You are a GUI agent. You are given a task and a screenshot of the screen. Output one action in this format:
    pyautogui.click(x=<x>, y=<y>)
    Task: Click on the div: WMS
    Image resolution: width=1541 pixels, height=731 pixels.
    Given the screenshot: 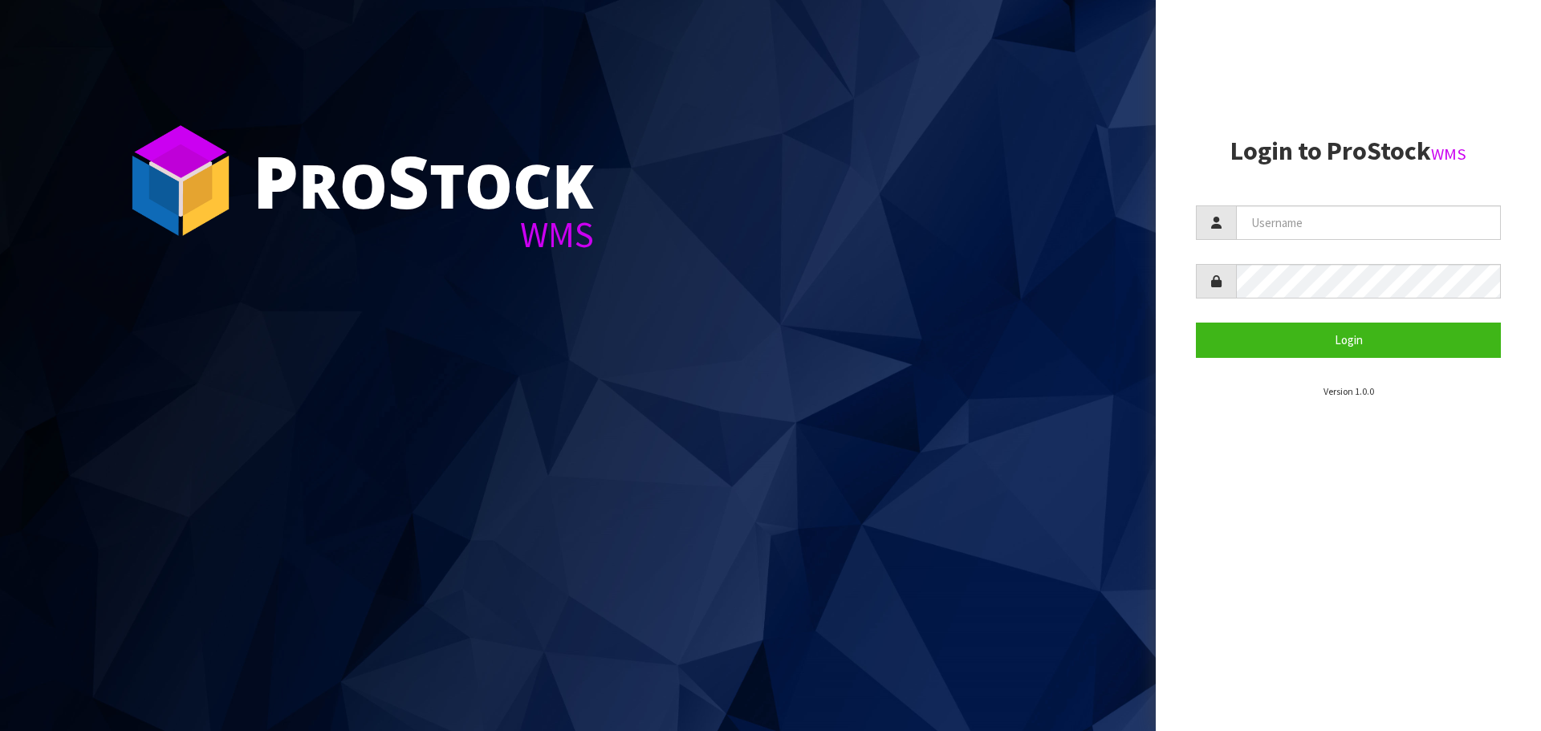 What is the action you would take?
    pyautogui.click(x=423, y=234)
    